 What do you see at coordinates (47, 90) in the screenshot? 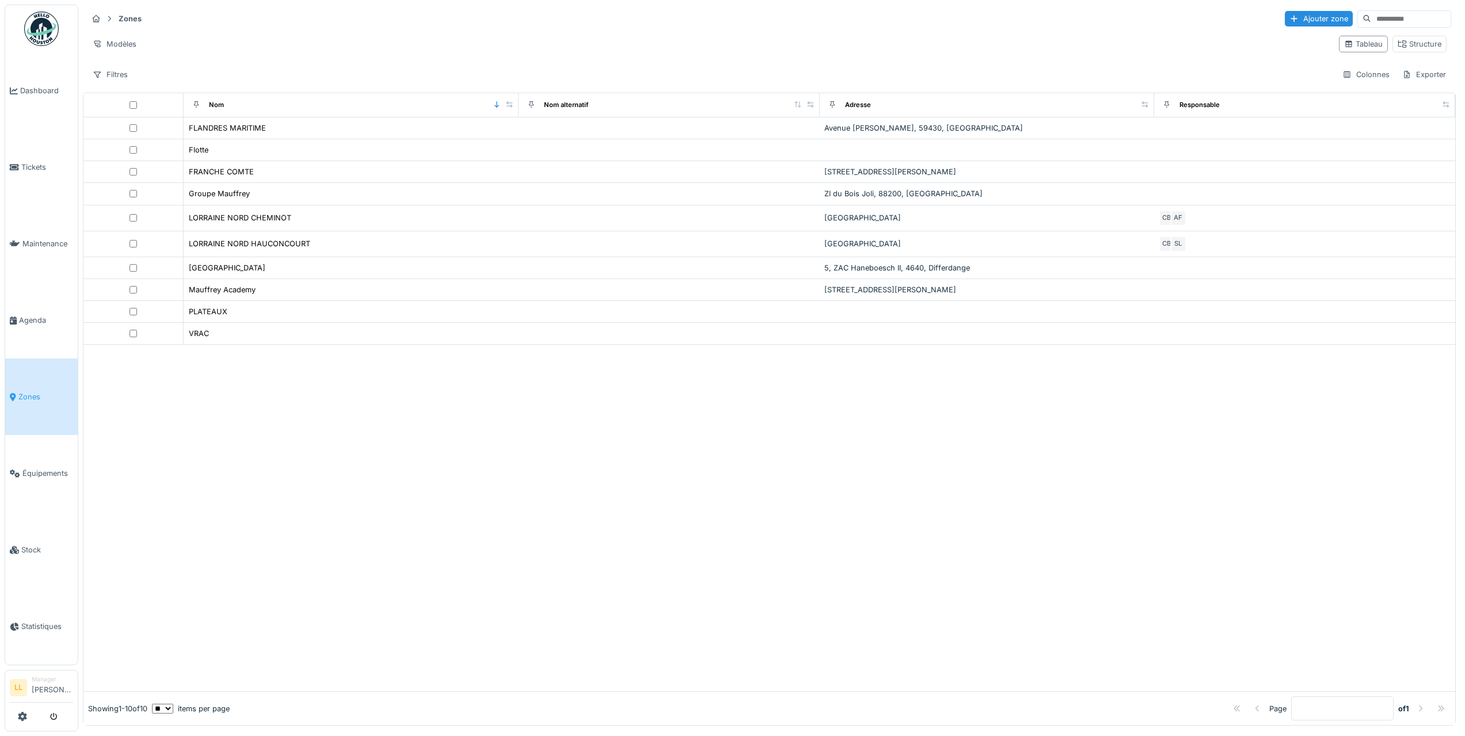
I see `span: Dashboard` at bounding box center [47, 90].